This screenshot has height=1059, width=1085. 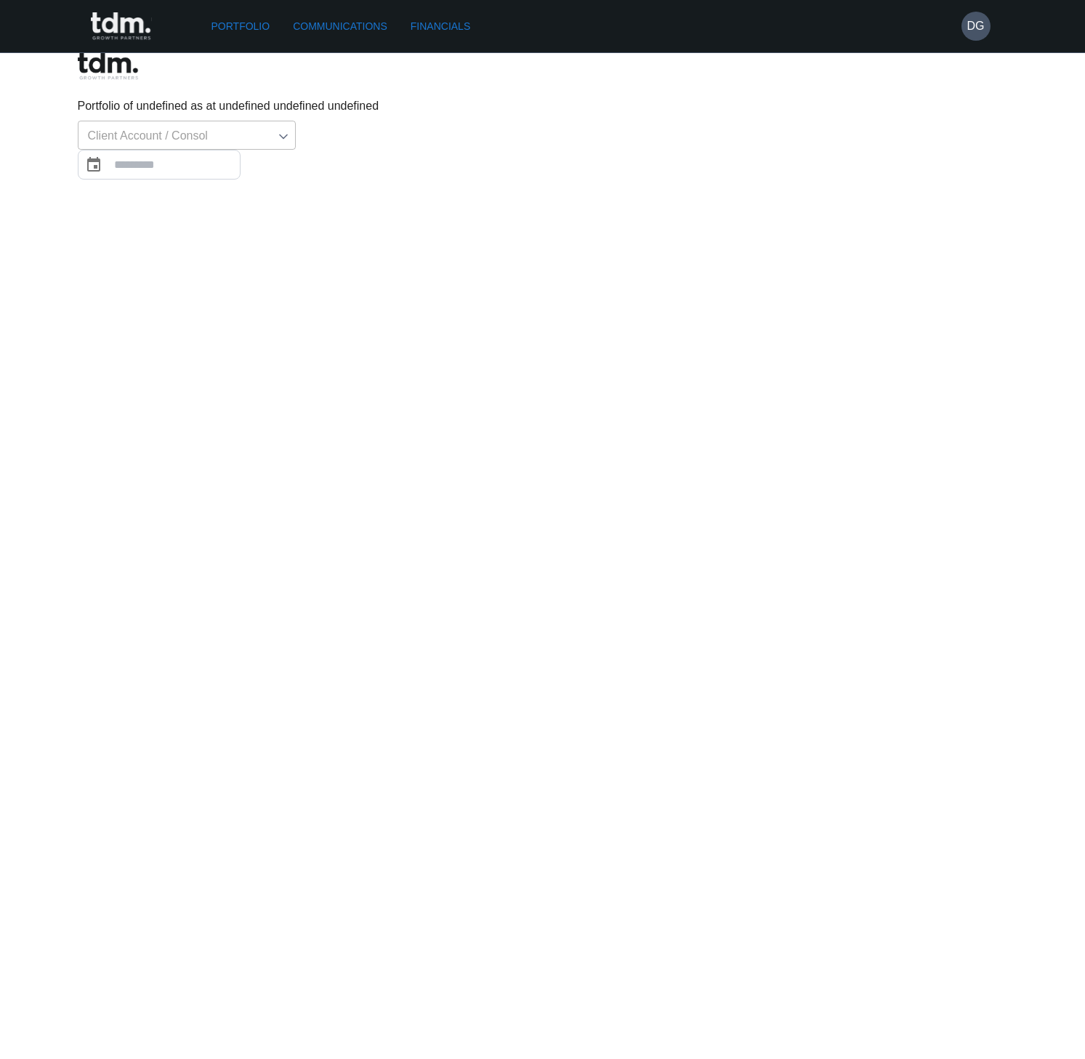 What do you see at coordinates (441, 26) in the screenshot?
I see `a: Financials` at bounding box center [441, 26].